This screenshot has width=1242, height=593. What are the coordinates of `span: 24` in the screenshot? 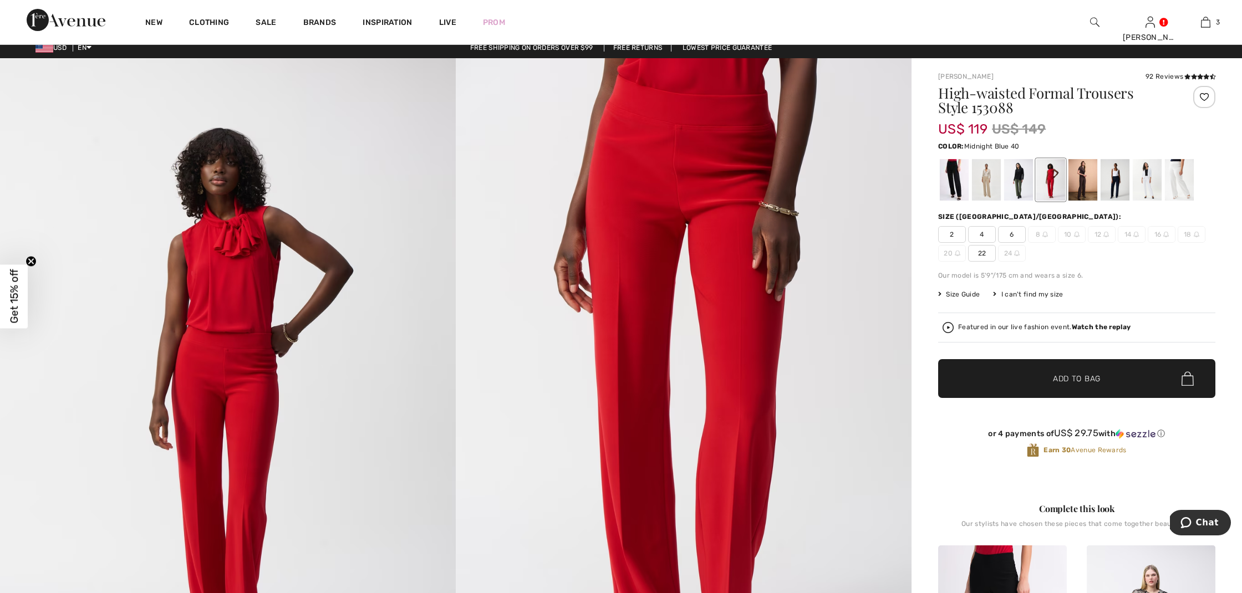 It's located at (1012, 253).